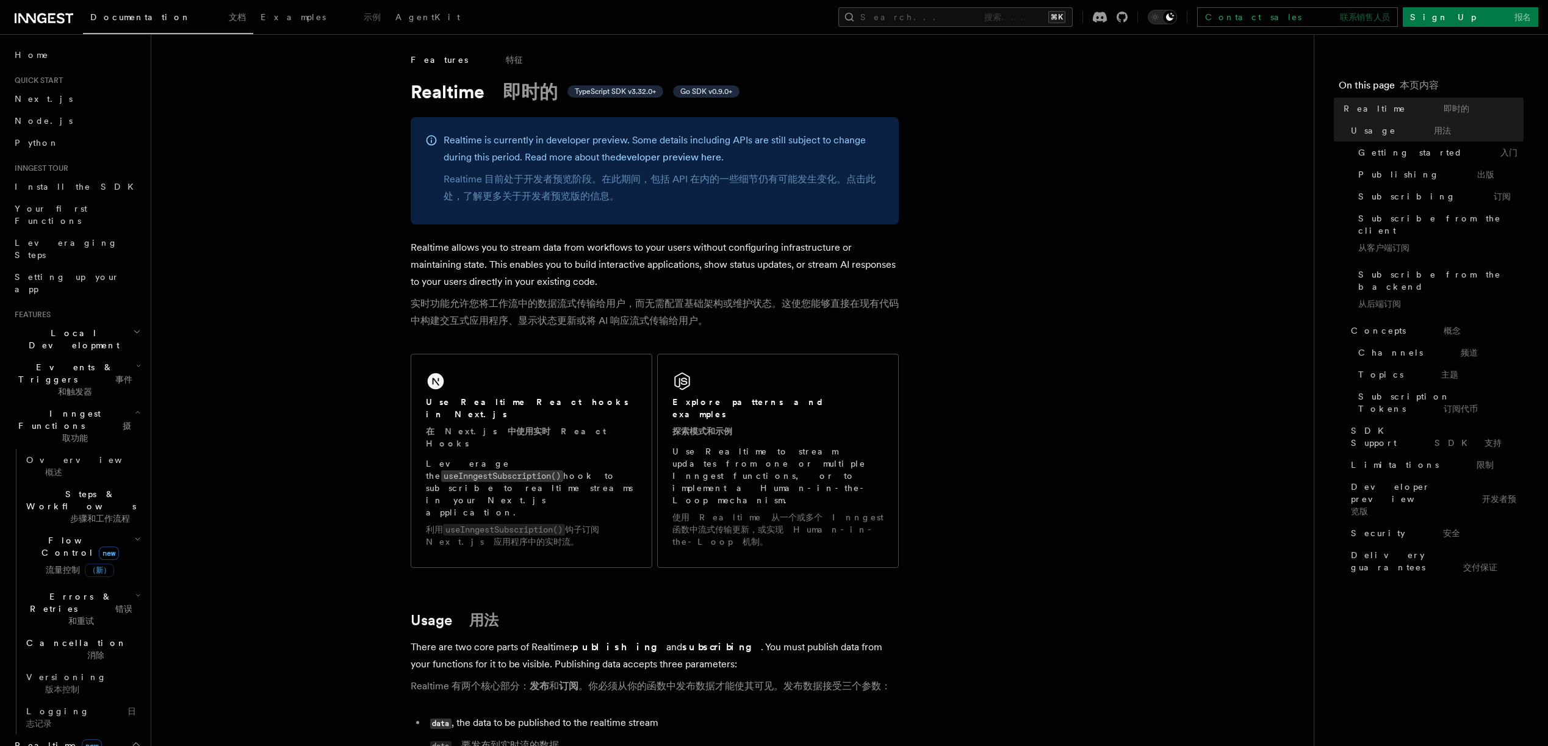 The image size is (1548, 746). I want to click on kbd: ⌘K, so click(1057, 17).